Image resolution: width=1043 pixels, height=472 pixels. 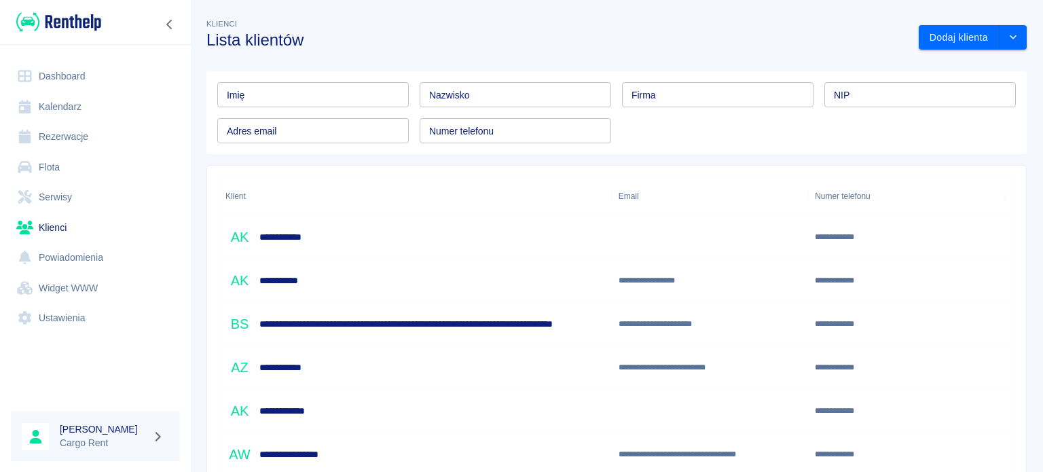 I want to click on a: Rezerwacje, so click(x=95, y=137).